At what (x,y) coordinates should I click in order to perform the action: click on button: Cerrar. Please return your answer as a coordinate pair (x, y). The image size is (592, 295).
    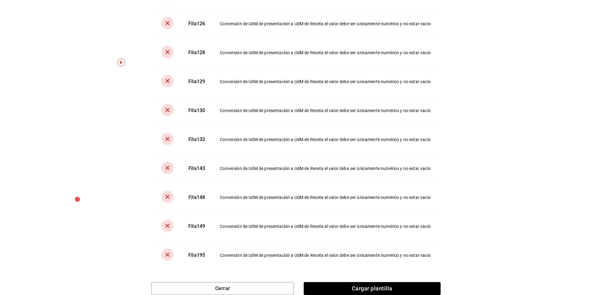
    Looking at the image, I should click on (223, 289).